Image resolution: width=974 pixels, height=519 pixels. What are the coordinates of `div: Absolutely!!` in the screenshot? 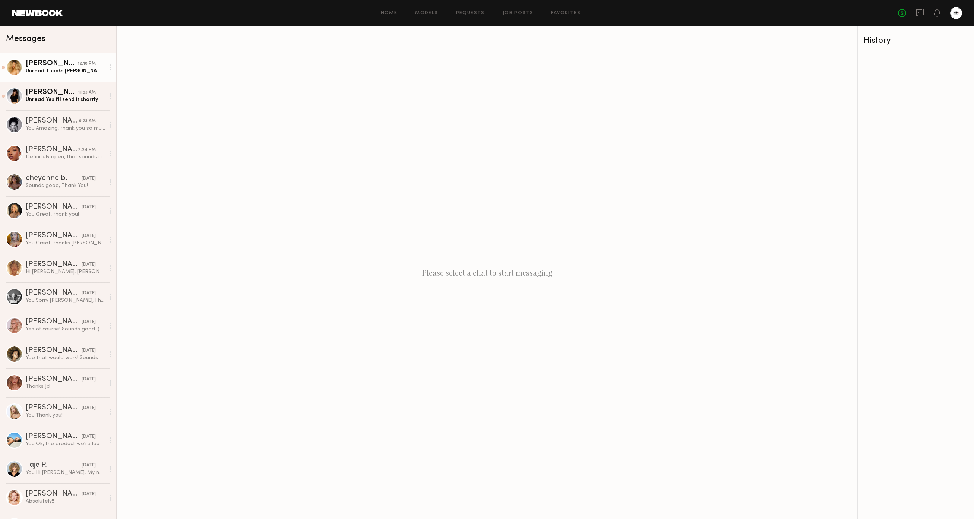 It's located at (65, 501).